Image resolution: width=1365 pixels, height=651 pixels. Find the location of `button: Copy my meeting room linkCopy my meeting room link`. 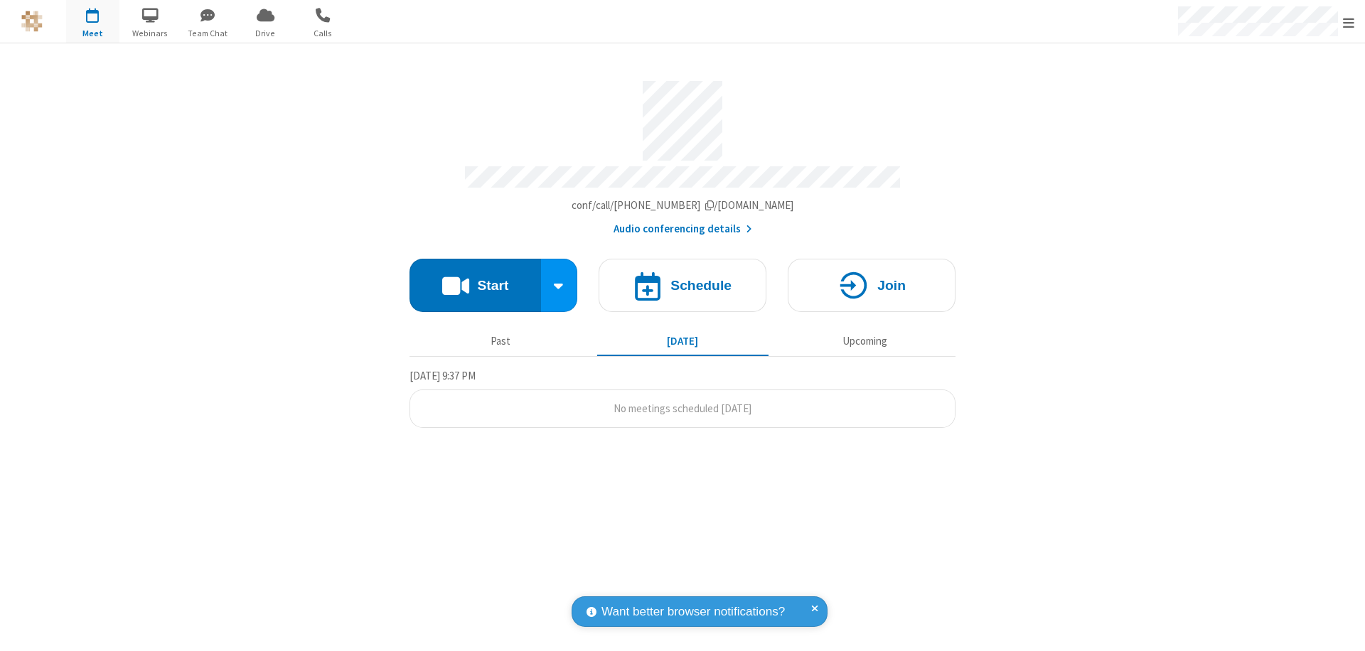

button: Copy my meeting room linkCopy my meeting room link is located at coordinates (683, 205).